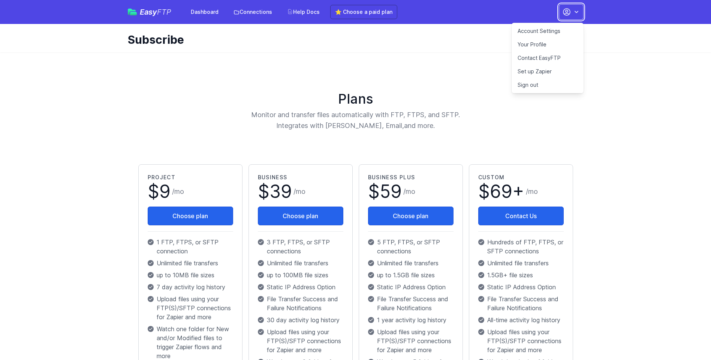 This screenshot has height=360, width=711. Describe the element at coordinates (149, 12) in the screenshot. I see `a: EasyFTP` at that location.